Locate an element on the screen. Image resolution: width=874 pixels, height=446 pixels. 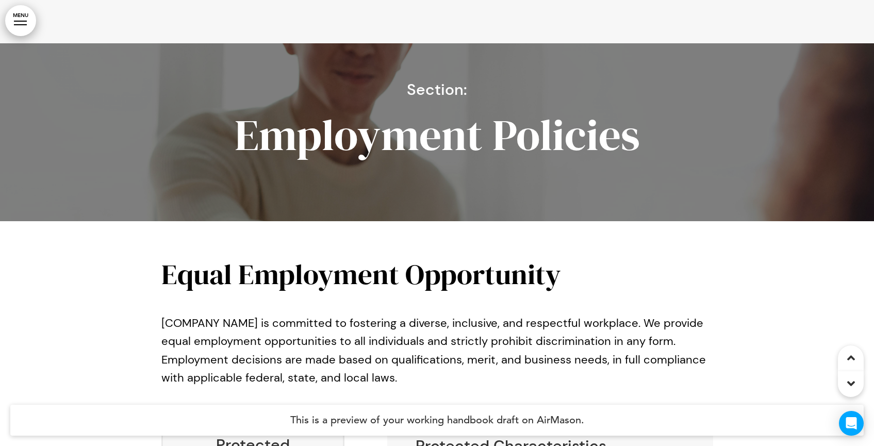
div: Open Intercom Messenger is located at coordinates (851, 423).